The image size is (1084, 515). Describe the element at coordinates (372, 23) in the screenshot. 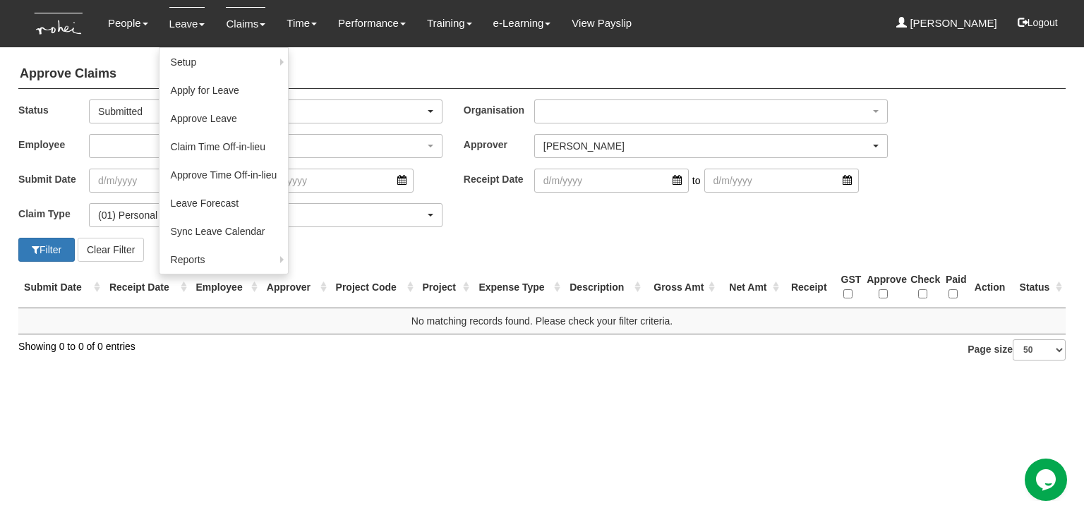

I see `a: Performance` at that location.